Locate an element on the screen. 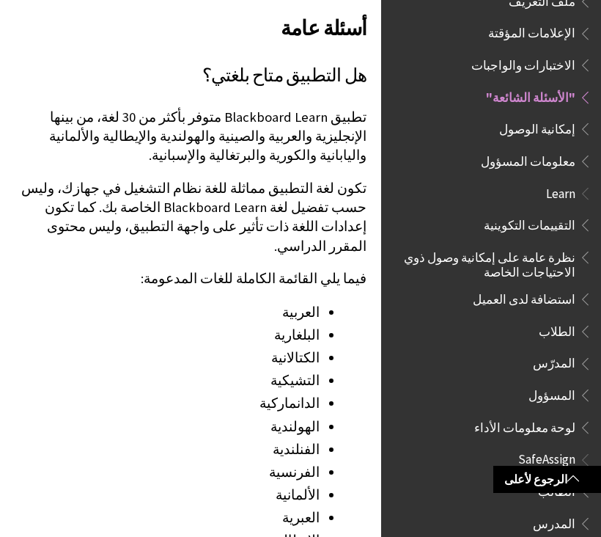 Image resolution: width=601 pixels, height=537 pixels. span: معلومات المسؤول is located at coordinates (528, 158).